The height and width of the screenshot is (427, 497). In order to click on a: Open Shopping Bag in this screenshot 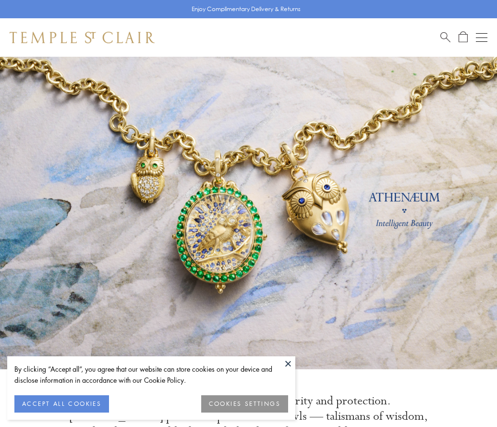, I will do `click(463, 37)`.